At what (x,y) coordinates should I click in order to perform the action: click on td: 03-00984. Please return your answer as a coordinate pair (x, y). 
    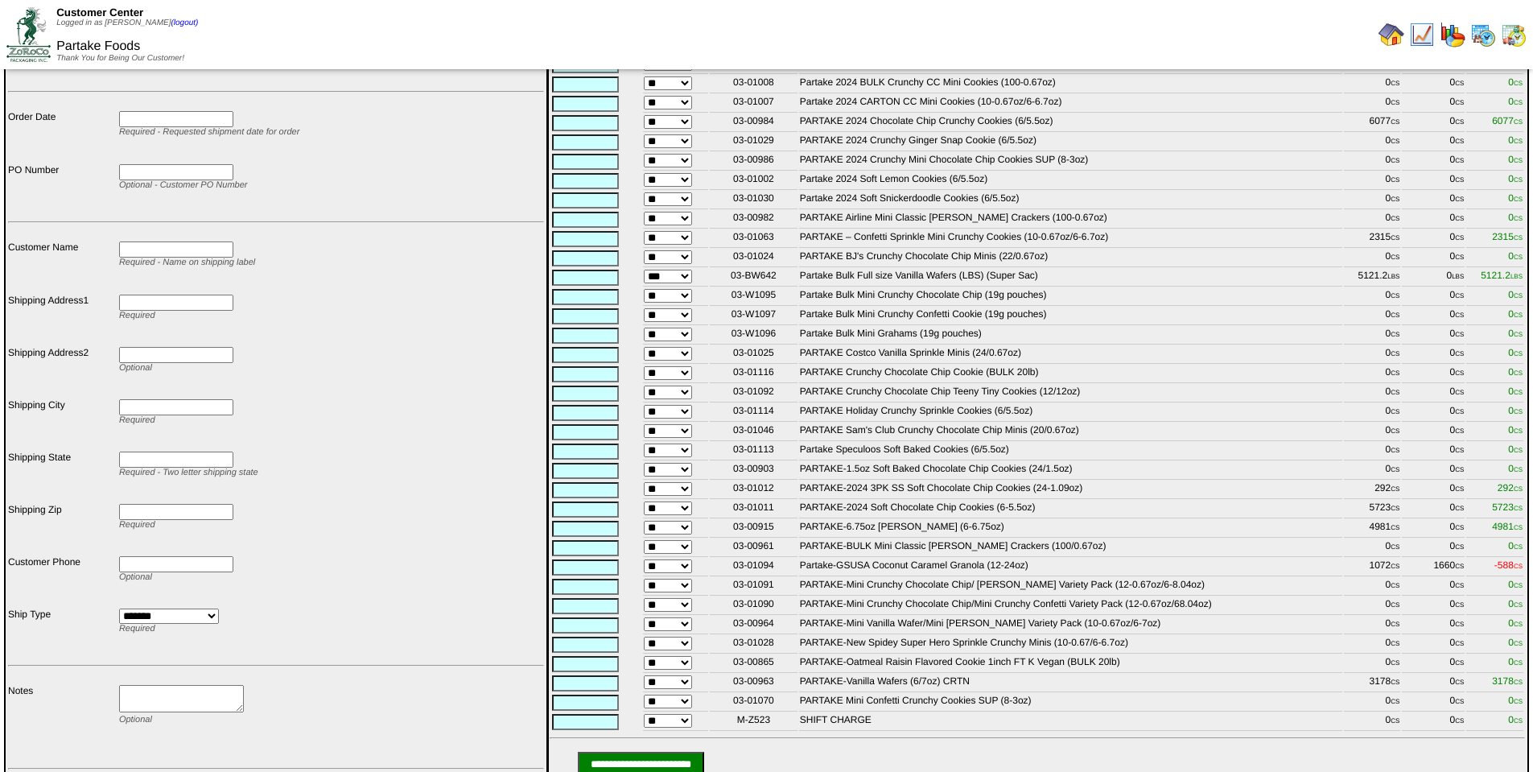
    Looking at the image, I should click on (753, 123).